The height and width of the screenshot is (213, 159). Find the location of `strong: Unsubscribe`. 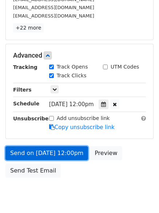

strong: Unsubscribe is located at coordinates (31, 119).